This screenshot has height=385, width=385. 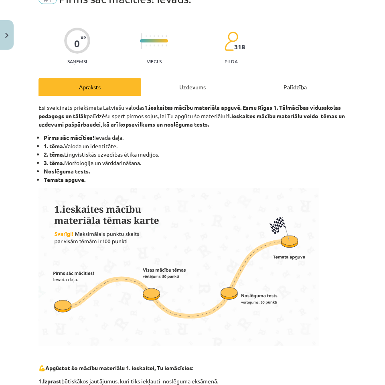 I want to click on strong: Apgūstot šo mācību materiālu 1. ieskaitei, Tu iemācīsies:, so click(x=119, y=368).